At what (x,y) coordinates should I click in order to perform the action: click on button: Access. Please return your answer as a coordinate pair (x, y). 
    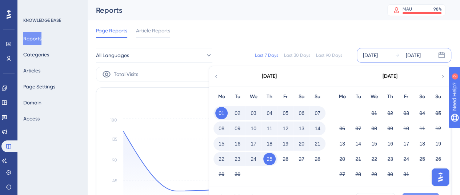
    Looking at the image, I should click on (31, 118).